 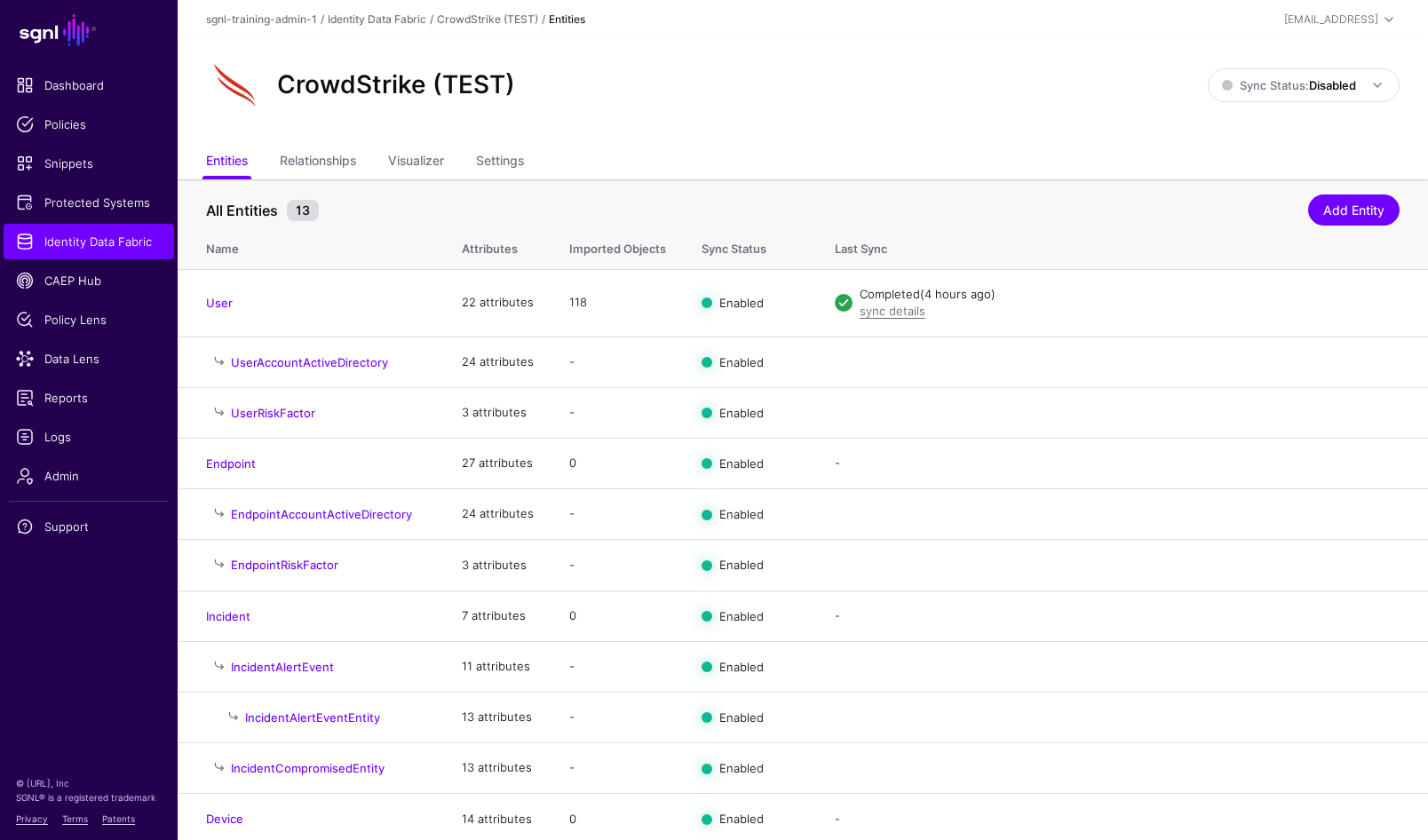 I want to click on a: Policy Lens, so click(x=88, y=320).